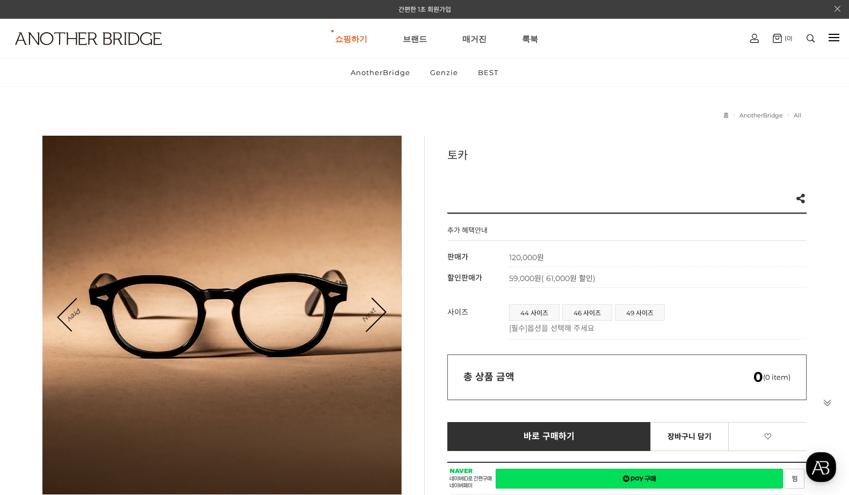 This screenshot has height=495, width=849. What do you see at coordinates (639, 312) in the screenshot?
I see `li: 49 사이즈` at bounding box center [639, 312].